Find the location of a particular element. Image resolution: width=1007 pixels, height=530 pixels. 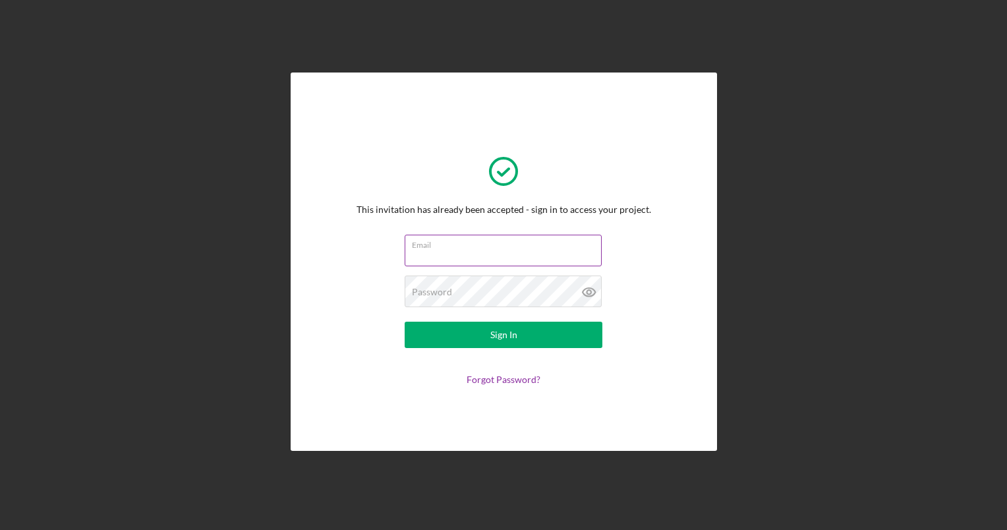

label: Email is located at coordinates (507, 243).